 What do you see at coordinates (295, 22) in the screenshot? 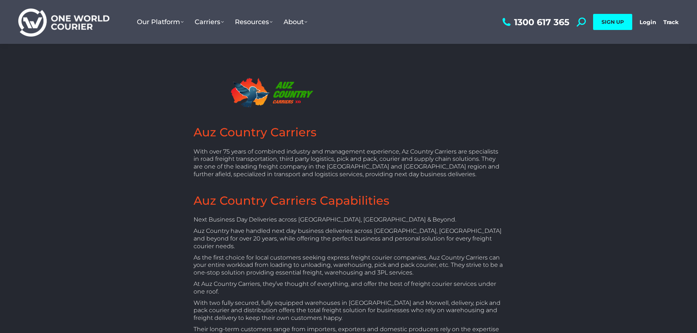
I see `a: About` at bounding box center [295, 22].